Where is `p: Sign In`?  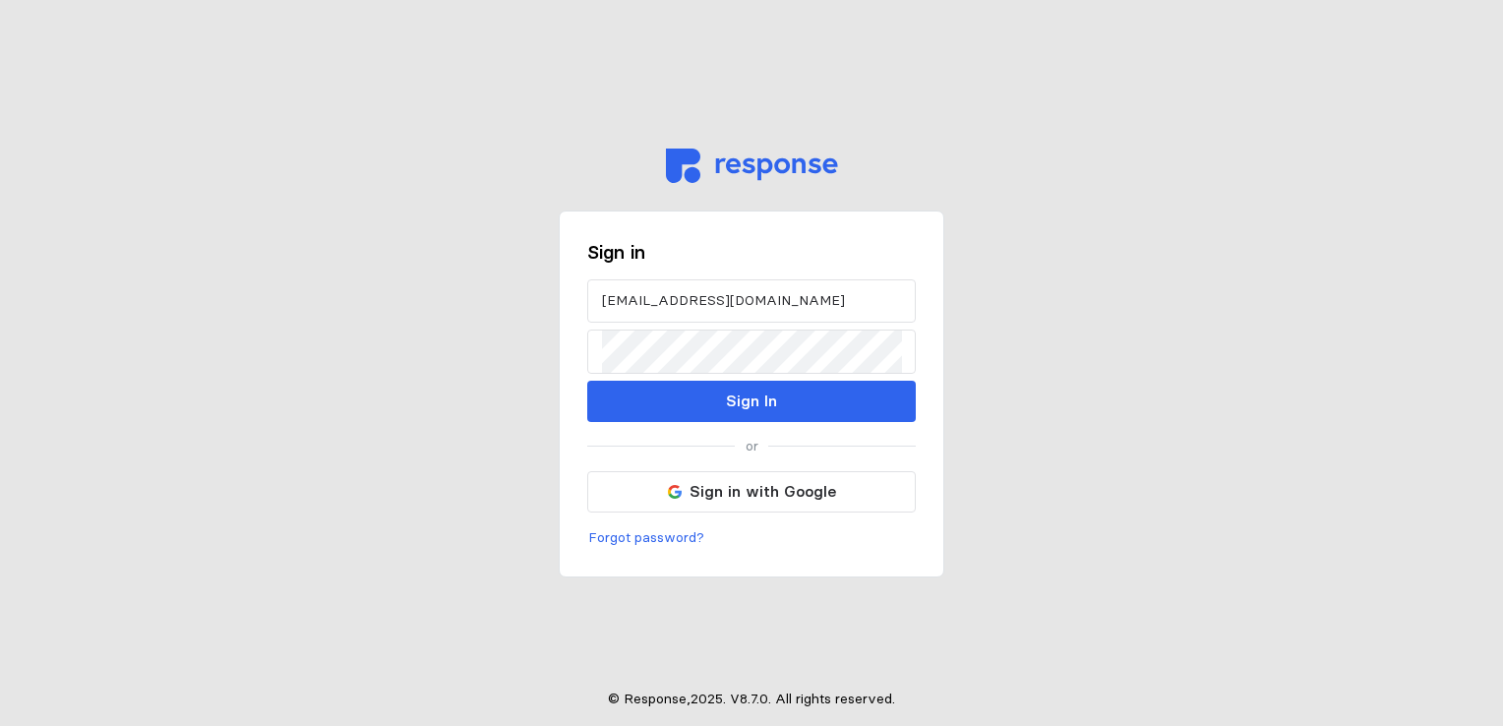 p: Sign In is located at coordinates (751, 400).